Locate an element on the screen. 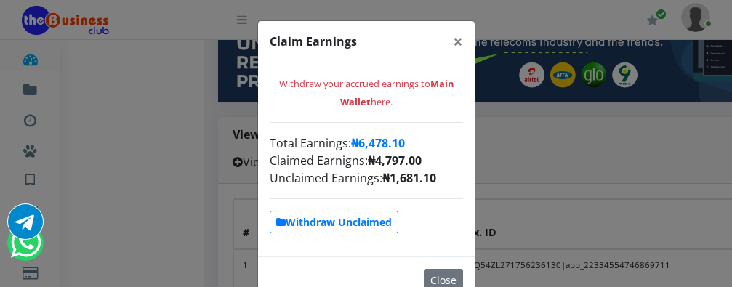  span: ₦1,681.10 is located at coordinates (409, 178).